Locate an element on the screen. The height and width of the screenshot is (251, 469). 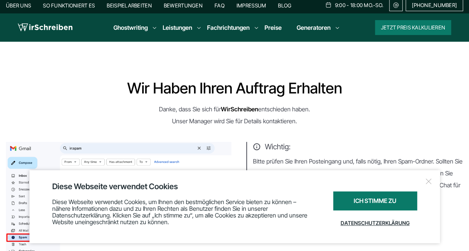
img: Schedule is located at coordinates (328, 5).